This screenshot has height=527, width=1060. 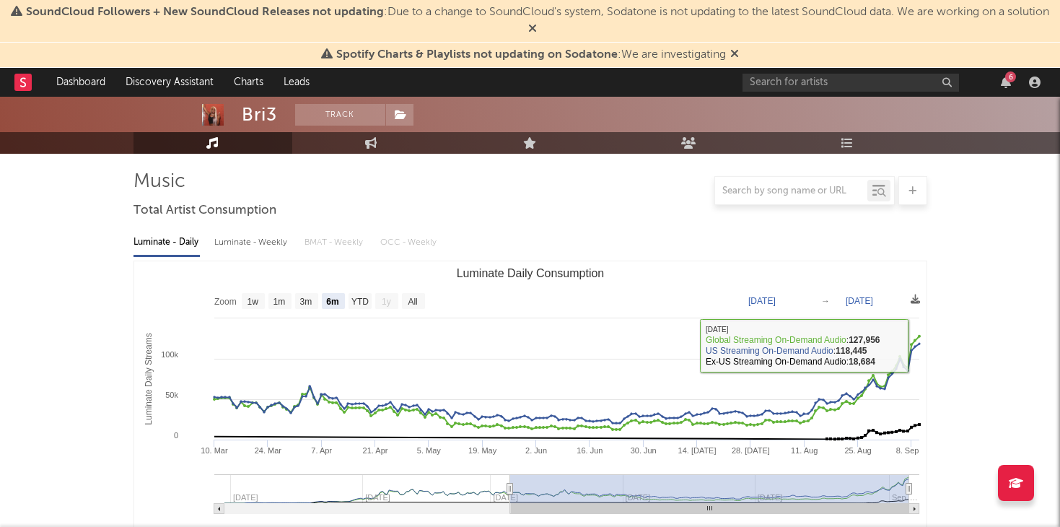 I want to click on text: 21. Apr, so click(x=375, y=450).